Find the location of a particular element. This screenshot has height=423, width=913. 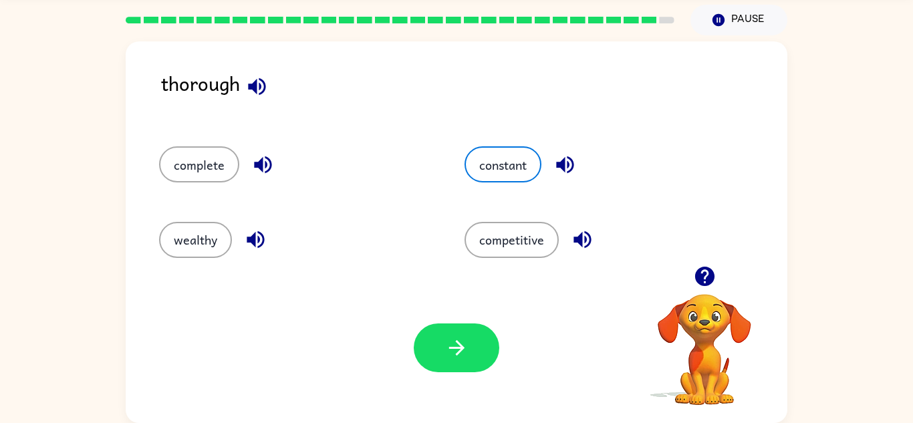

video: Your browser must support playing .mp4 files to use Literably. Please try using another browser. is located at coordinates (705, 340).